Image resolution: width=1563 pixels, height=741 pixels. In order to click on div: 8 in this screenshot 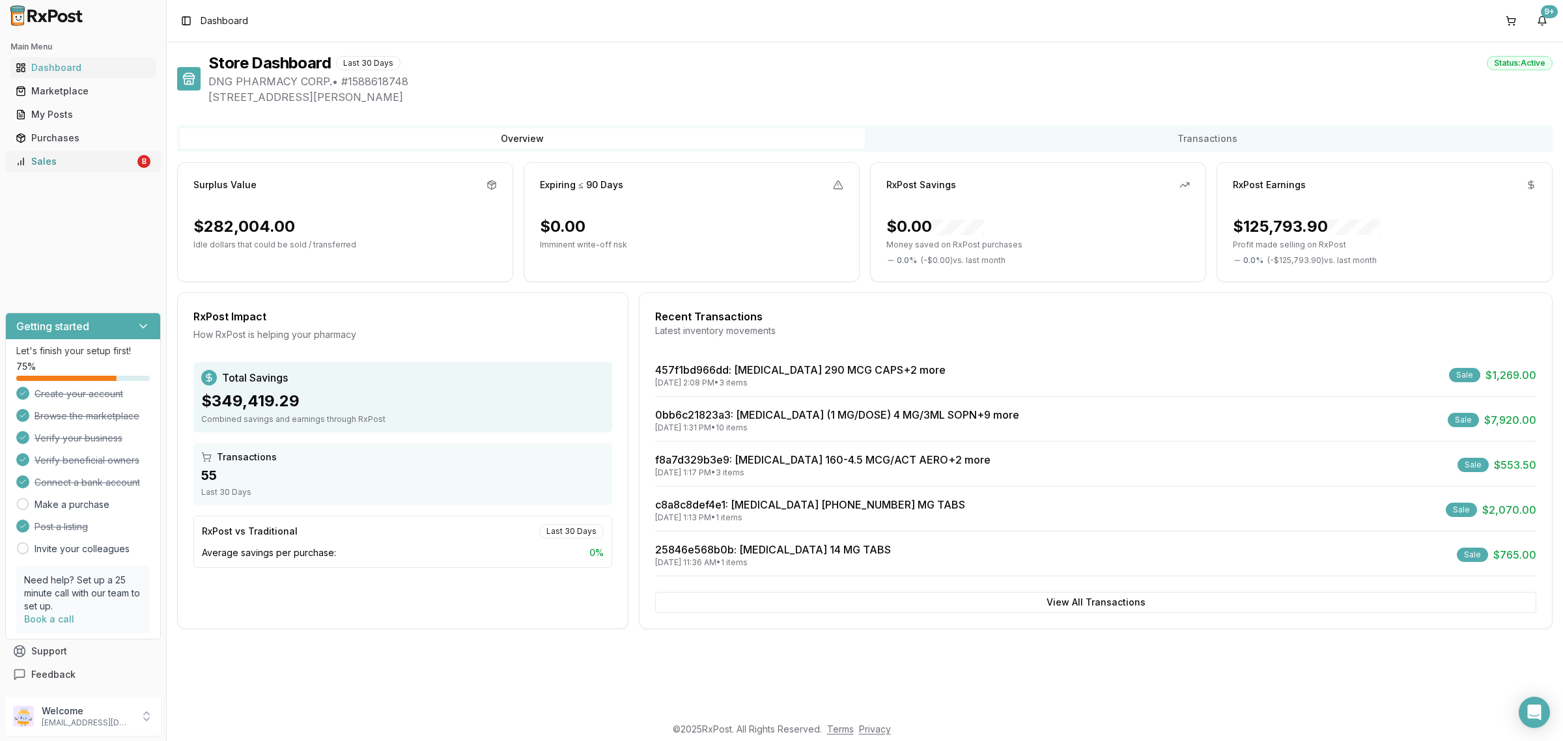, I will do `click(144, 162)`.